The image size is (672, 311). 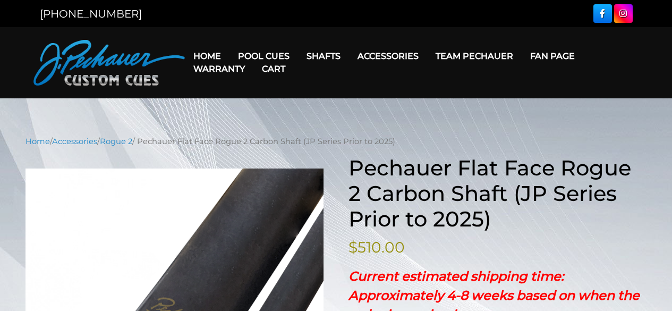 What do you see at coordinates (219, 69) in the screenshot?
I see `a: Warranty` at bounding box center [219, 69].